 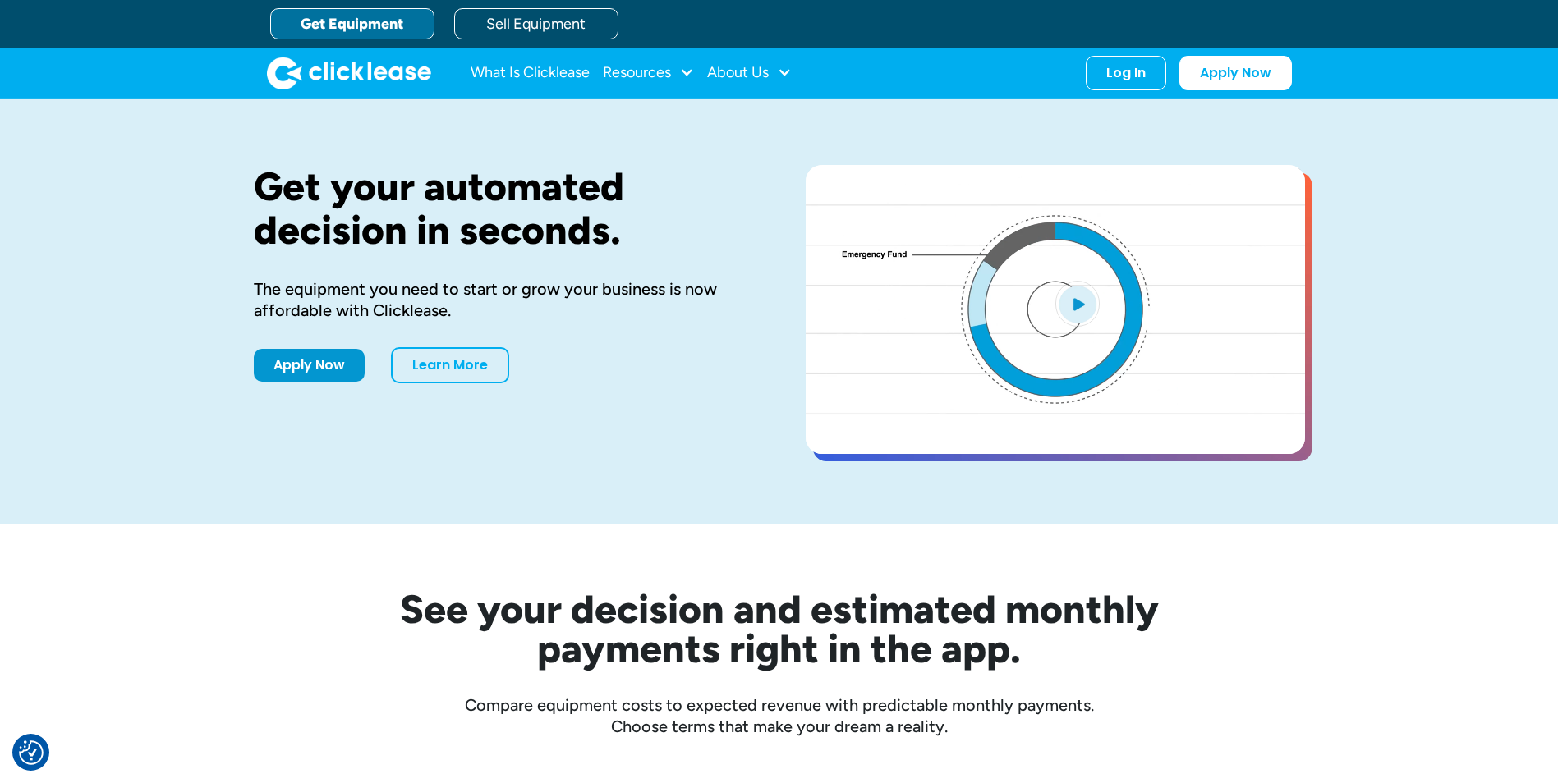 What do you see at coordinates (1077, 304) in the screenshot?
I see `img: Blue play button logo on a light blue circular background` at bounding box center [1077, 304].